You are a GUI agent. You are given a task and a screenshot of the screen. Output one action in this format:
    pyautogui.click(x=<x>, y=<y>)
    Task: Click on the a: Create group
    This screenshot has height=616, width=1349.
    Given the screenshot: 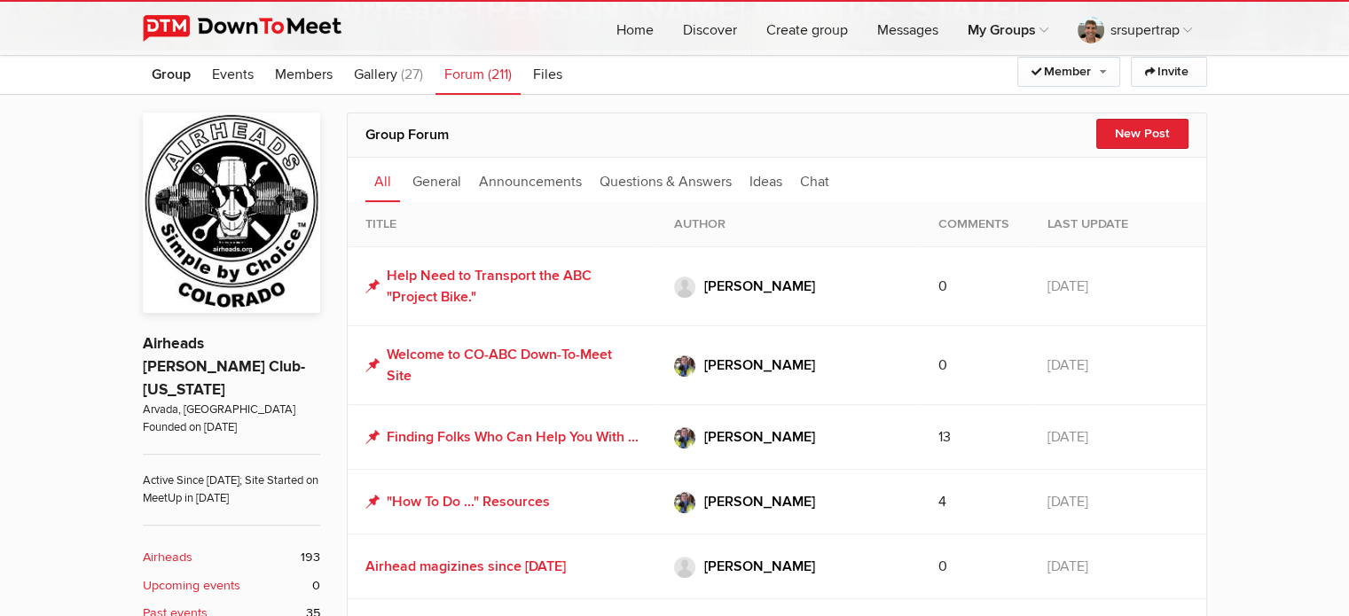 What is the action you would take?
    pyautogui.click(x=807, y=28)
    